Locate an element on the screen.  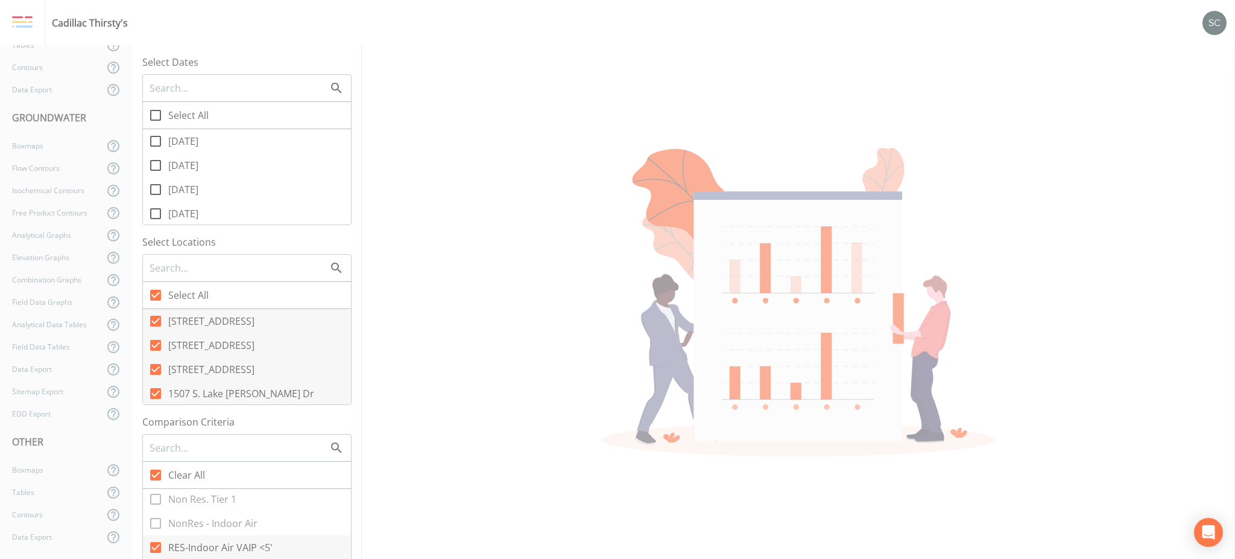
img: 8212e2e8aa105c16c1f0c661247e67a7 is located at coordinates (1215, 23).